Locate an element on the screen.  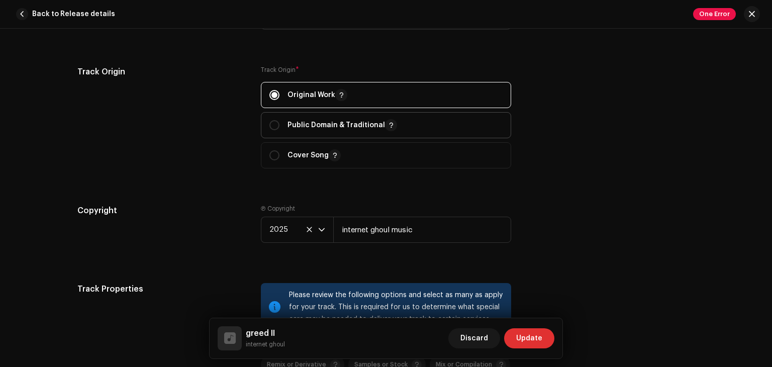
input: e.g. Label LLC is located at coordinates (422, 230).